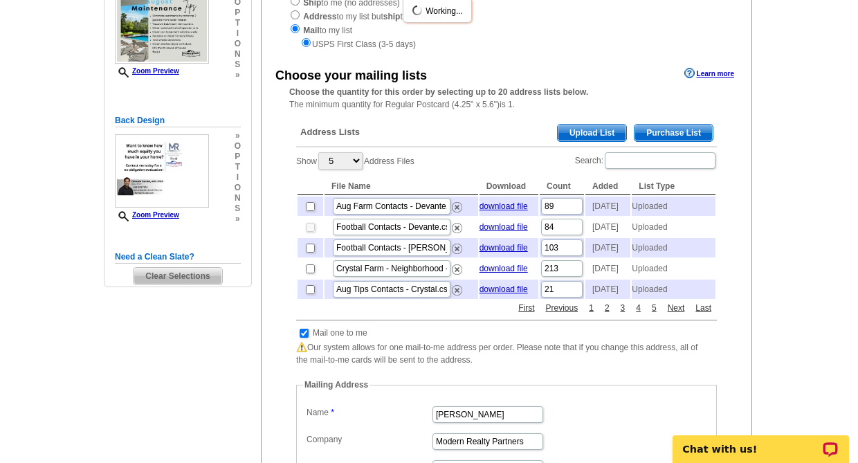 The width and height of the screenshot is (858, 463). I want to click on label: Show Address Files, so click(355, 160).